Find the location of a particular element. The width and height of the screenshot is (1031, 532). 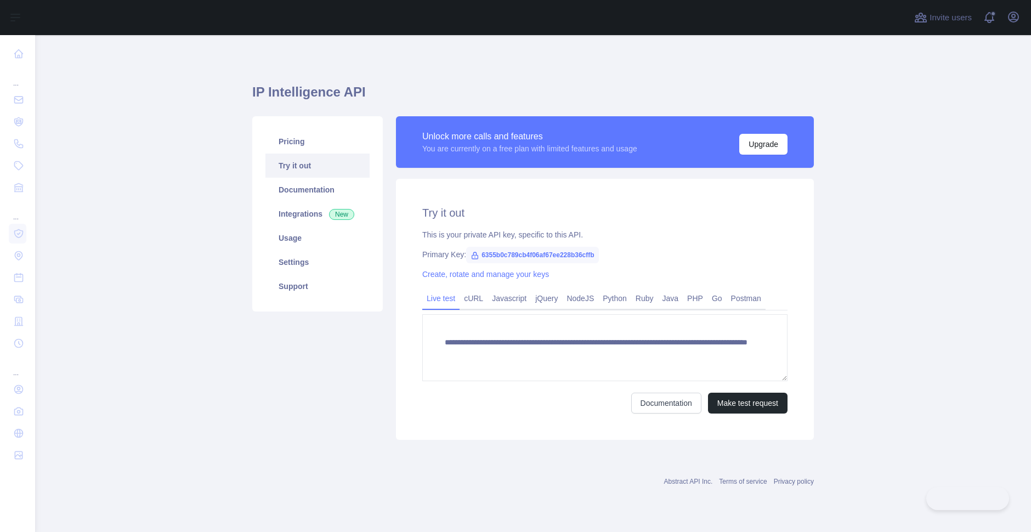

a: Abstract API Inc. is located at coordinates (688, 481).